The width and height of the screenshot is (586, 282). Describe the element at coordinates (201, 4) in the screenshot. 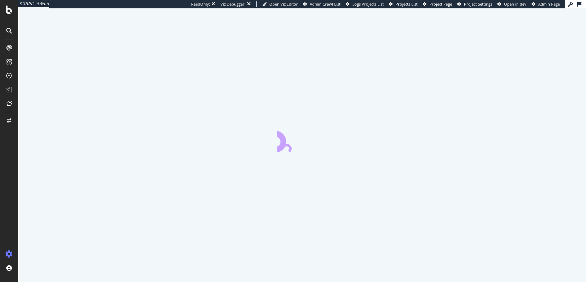

I see `div: ReadOnly:` at that location.